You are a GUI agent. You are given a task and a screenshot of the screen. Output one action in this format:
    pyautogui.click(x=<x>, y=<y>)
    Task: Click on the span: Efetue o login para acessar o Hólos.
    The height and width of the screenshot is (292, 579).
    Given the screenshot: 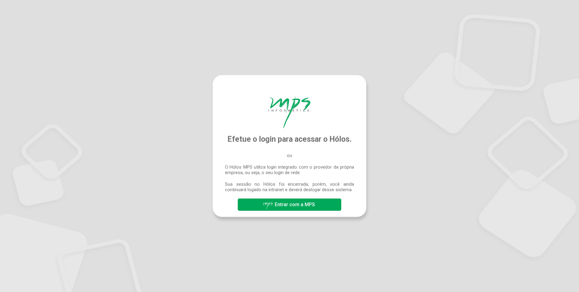 What is the action you would take?
    pyautogui.click(x=289, y=139)
    